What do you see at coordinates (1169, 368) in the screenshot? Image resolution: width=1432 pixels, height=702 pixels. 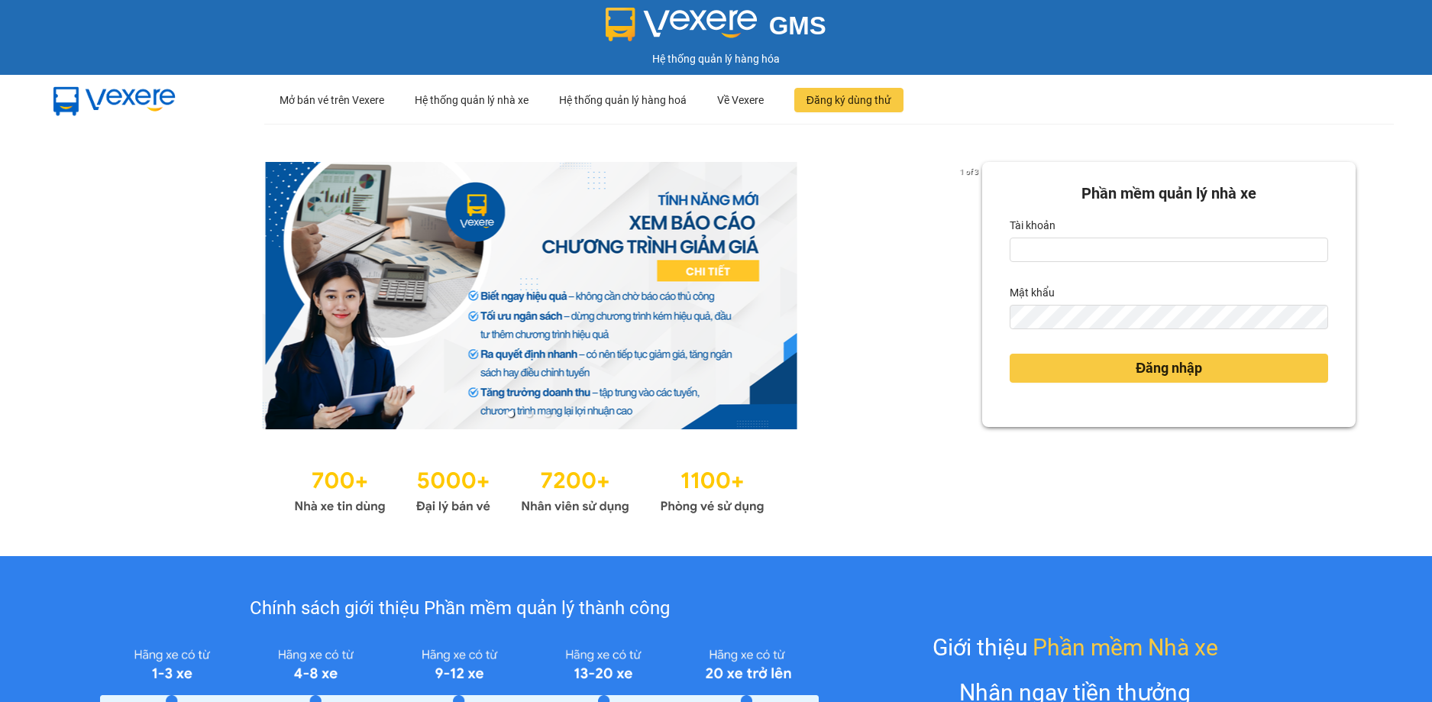 I see `span: Đăng nhập` at bounding box center [1169, 368].